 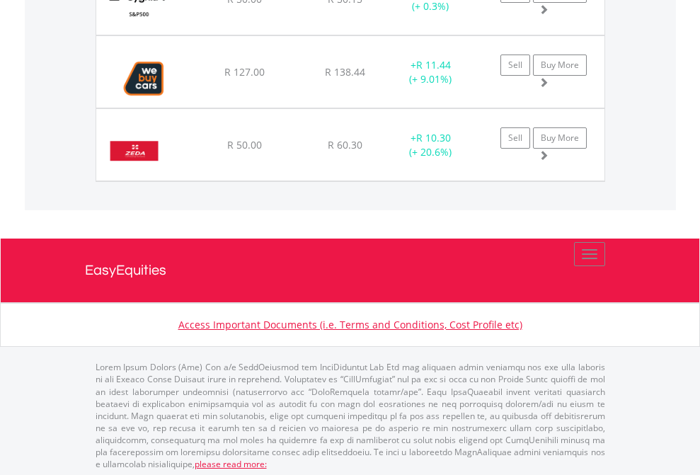 I want to click on div: EasyEquities, so click(x=351, y=271).